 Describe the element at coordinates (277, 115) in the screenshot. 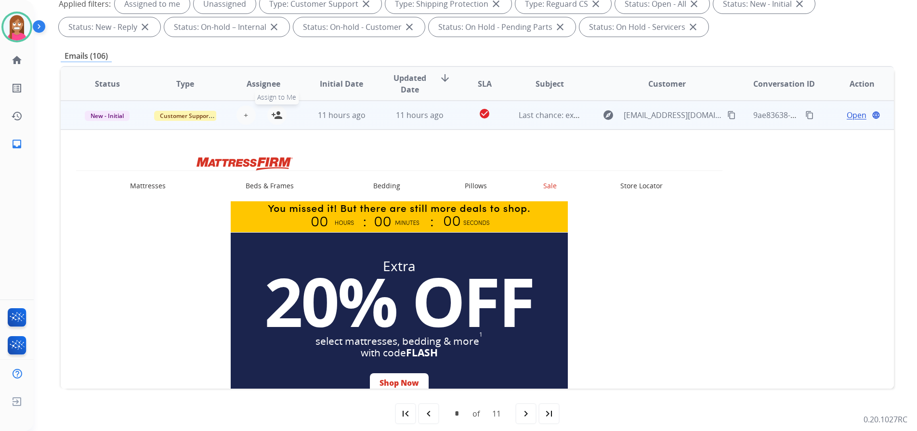

I see `mat-icon: person_add` at that location.